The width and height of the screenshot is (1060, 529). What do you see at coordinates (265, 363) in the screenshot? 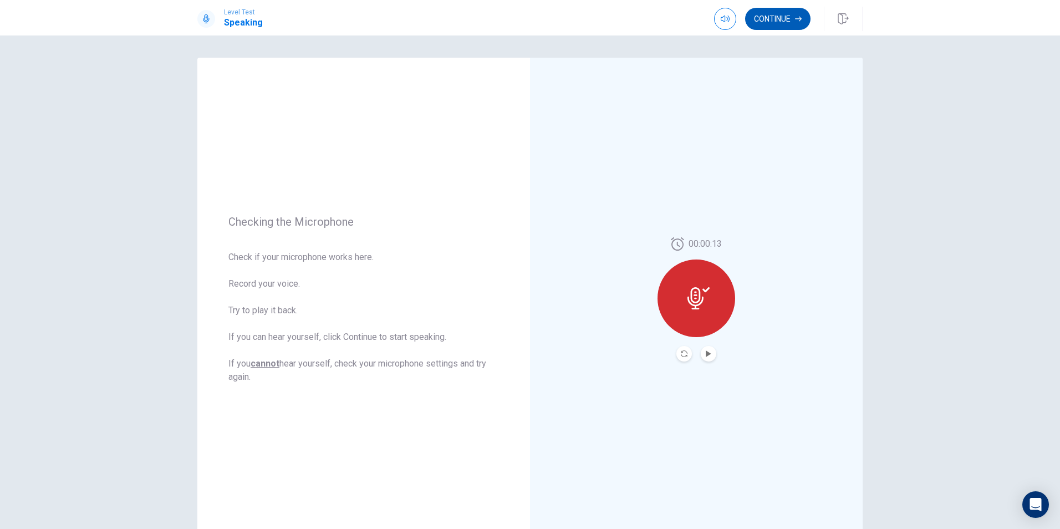
I see `u: cannot` at bounding box center [265, 363].